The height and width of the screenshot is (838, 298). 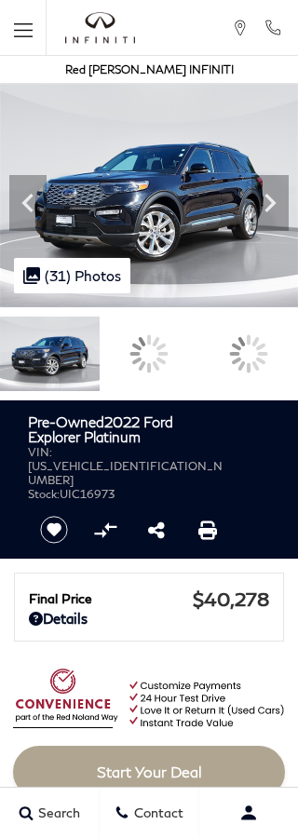 I want to click on strong: Pre-Owned, so click(x=66, y=422).